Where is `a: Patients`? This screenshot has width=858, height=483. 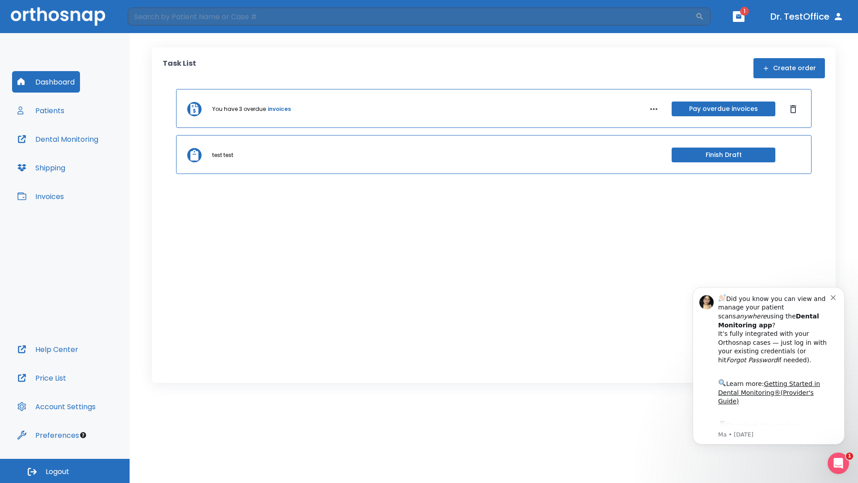
a: Patients is located at coordinates (41, 110).